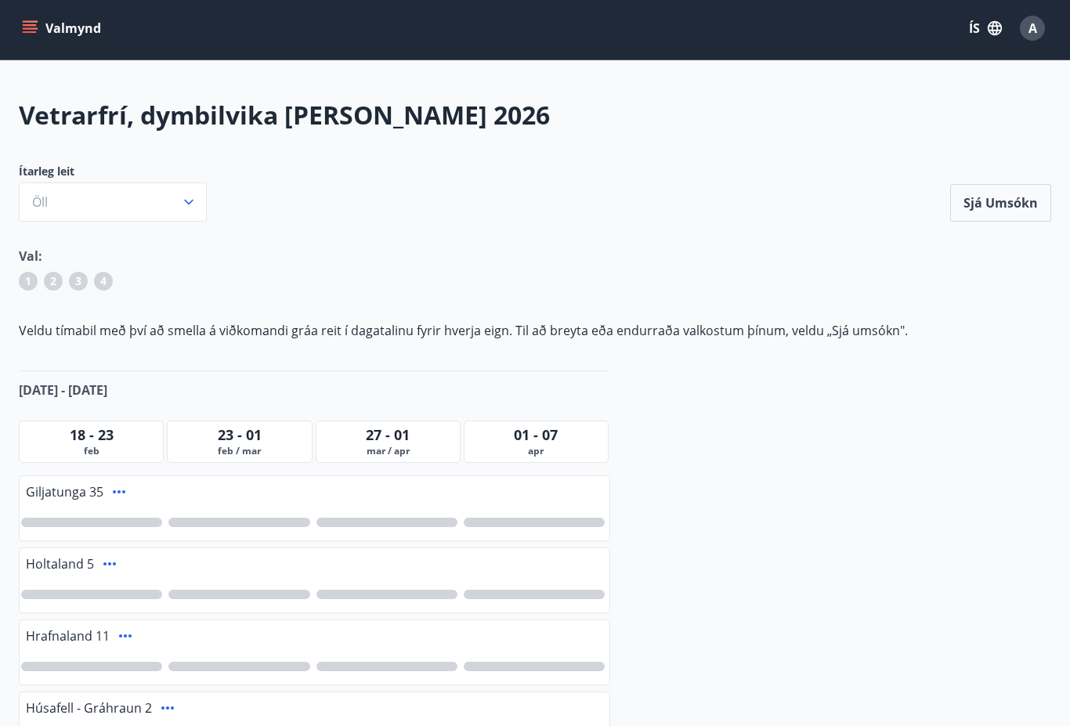 This screenshot has height=726, width=1070. What do you see at coordinates (67, 636) in the screenshot?
I see `span: Hrafnaland 11` at bounding box center [67, 636].